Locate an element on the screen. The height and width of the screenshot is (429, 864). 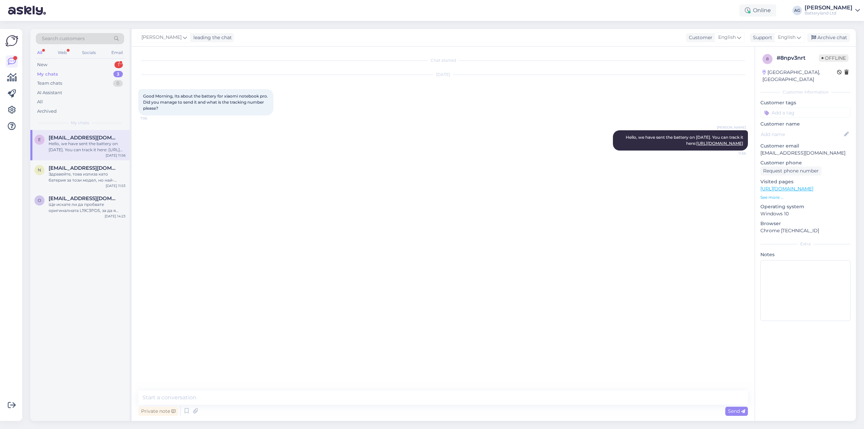
div: Ще искате ли да пробвате оригиналната L19C3PD5, за да я осигурим на място при нас? Тя се води, че... is located at coordinates (87, 208).